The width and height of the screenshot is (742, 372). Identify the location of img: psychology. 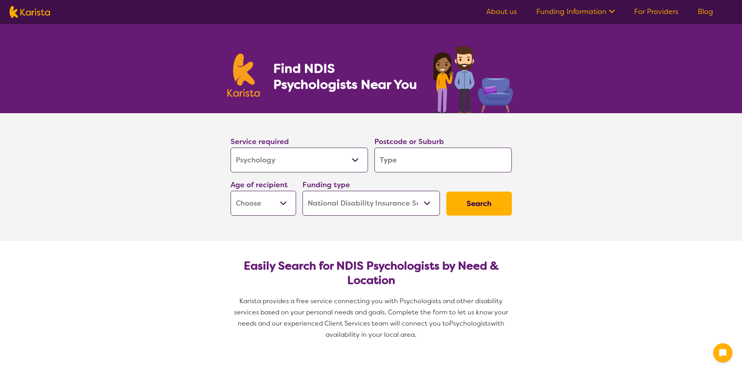
(473, 78).